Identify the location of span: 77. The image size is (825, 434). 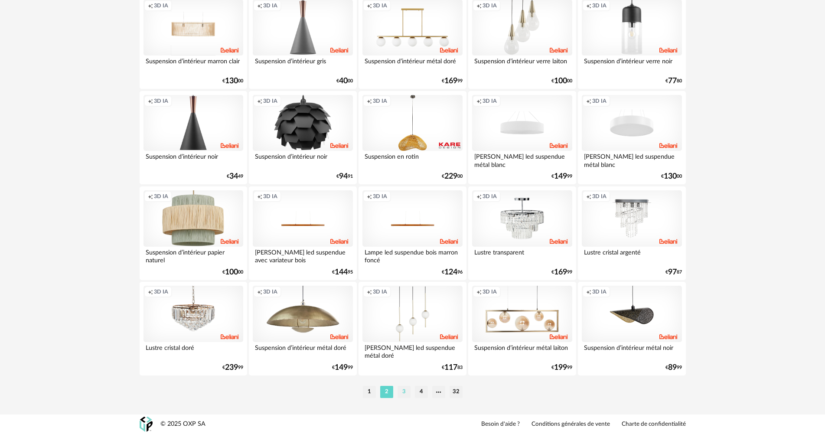
(672, 81).